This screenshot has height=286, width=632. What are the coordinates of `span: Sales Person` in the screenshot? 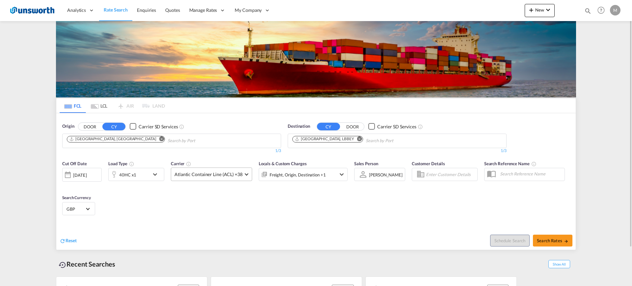 It's located at (366, 164).